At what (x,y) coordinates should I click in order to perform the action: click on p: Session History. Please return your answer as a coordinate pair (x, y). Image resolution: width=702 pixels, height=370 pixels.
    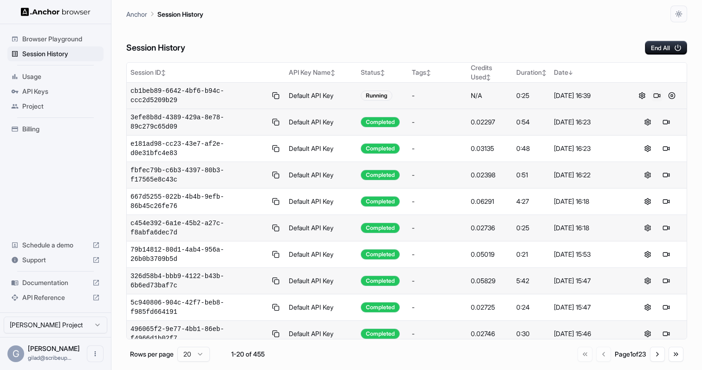
    Looking at the image, I should click on (180, 14).